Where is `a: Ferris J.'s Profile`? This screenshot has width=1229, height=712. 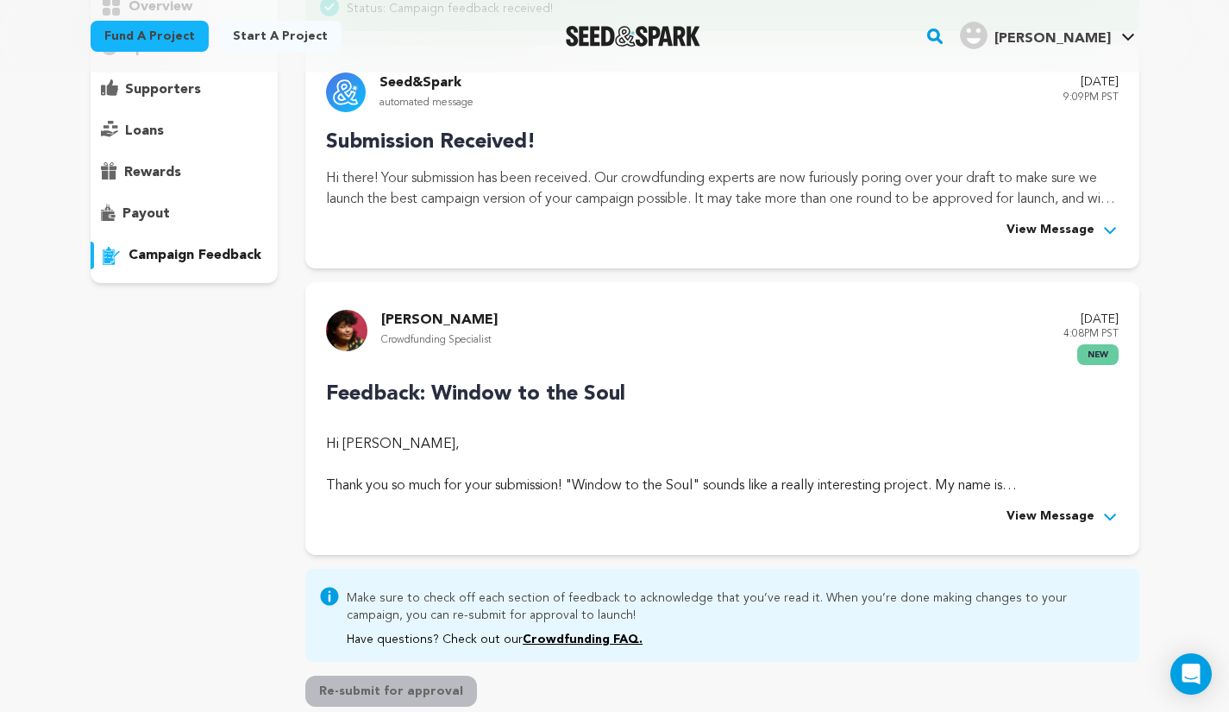 a: Ferris J.'s Profile is located at coordinates (1047, 34).